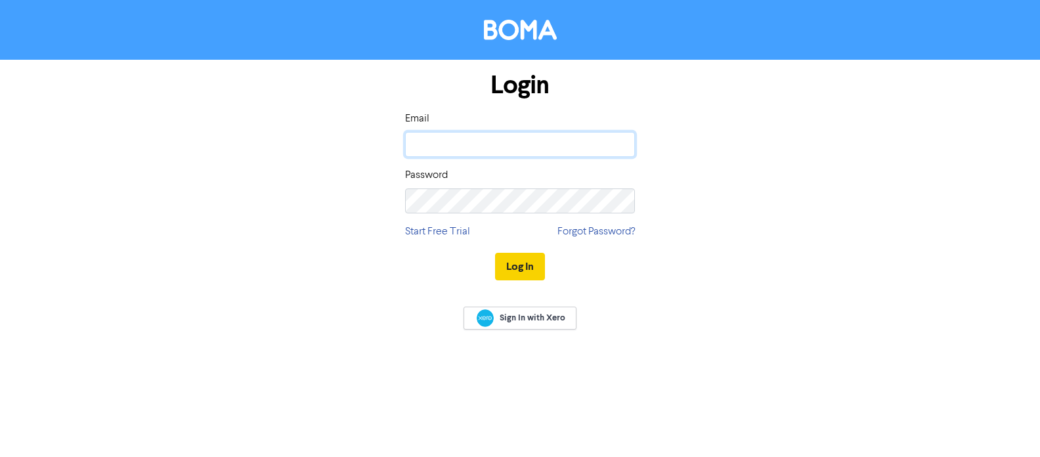  I want to click on a: Sign In with Xero, so click(520, 318).